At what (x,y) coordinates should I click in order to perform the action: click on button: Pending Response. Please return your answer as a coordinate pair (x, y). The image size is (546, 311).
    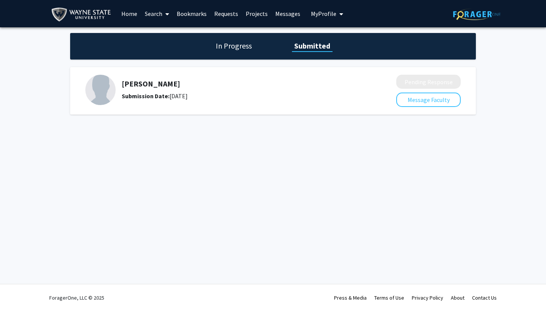
    Looking at the image, I should click on (428, 81).